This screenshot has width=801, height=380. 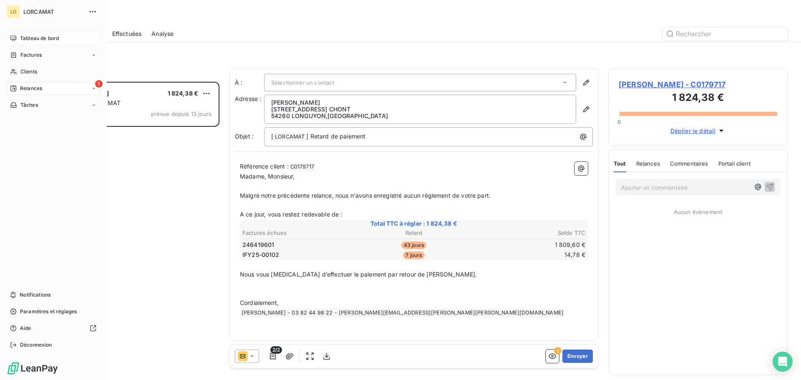 What do you see at coordinates (162, 34) in the screenshot?
I see `span: Analyse` at bounding box center [162, 34].